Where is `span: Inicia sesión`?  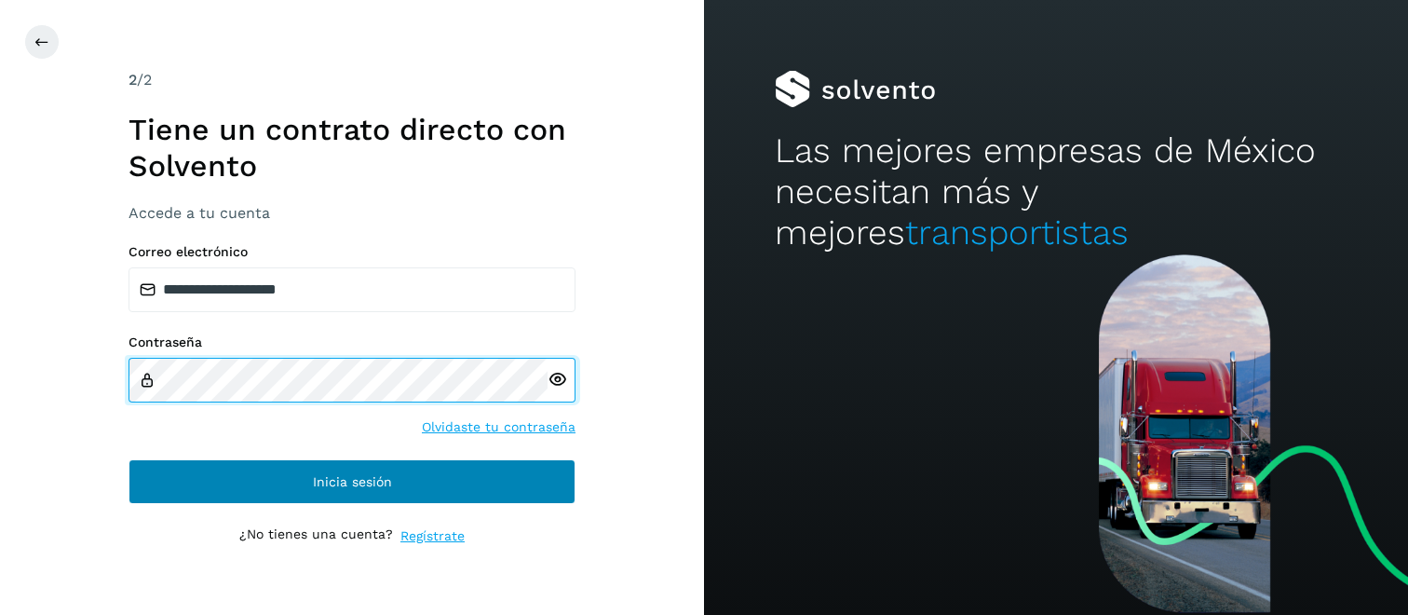
span: Inicia sesión is located at coordinates (352, 482).